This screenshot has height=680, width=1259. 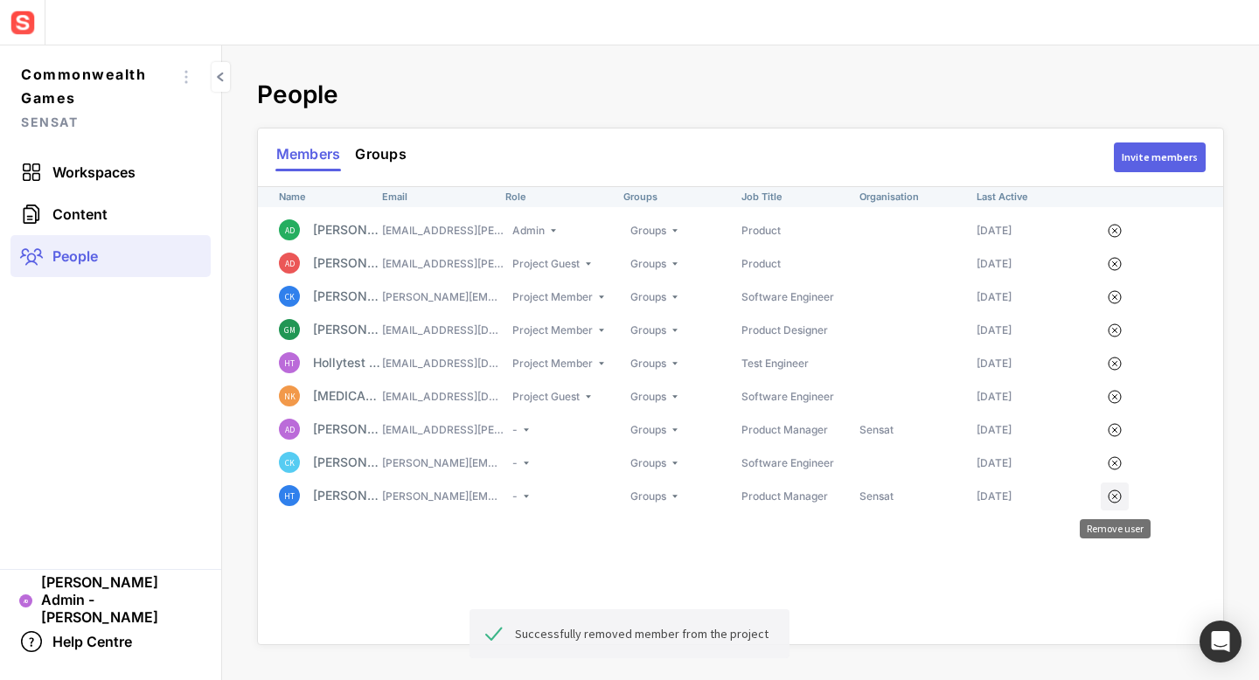 I want to click on div: Invite members, so click(x=1160, y=157).